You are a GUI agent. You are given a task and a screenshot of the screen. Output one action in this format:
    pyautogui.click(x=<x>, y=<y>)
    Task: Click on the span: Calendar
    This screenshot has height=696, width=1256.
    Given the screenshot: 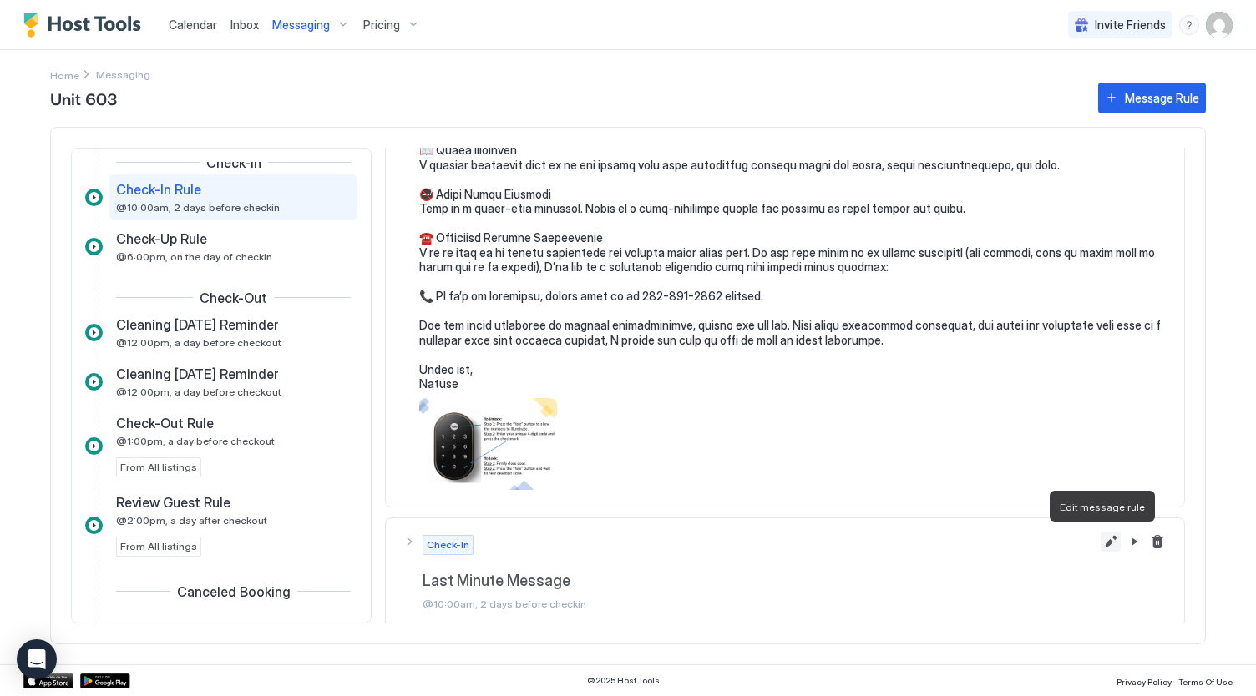 What is the action you would take?
    pyautogui.click(x=193, y=24)
    